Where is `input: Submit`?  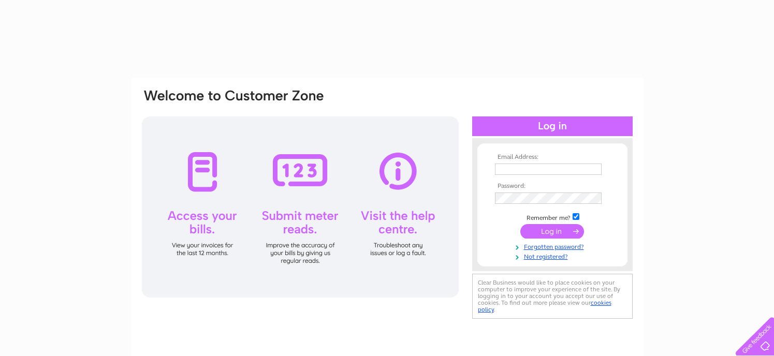
input: Submit is located at coordinates (552, 231).